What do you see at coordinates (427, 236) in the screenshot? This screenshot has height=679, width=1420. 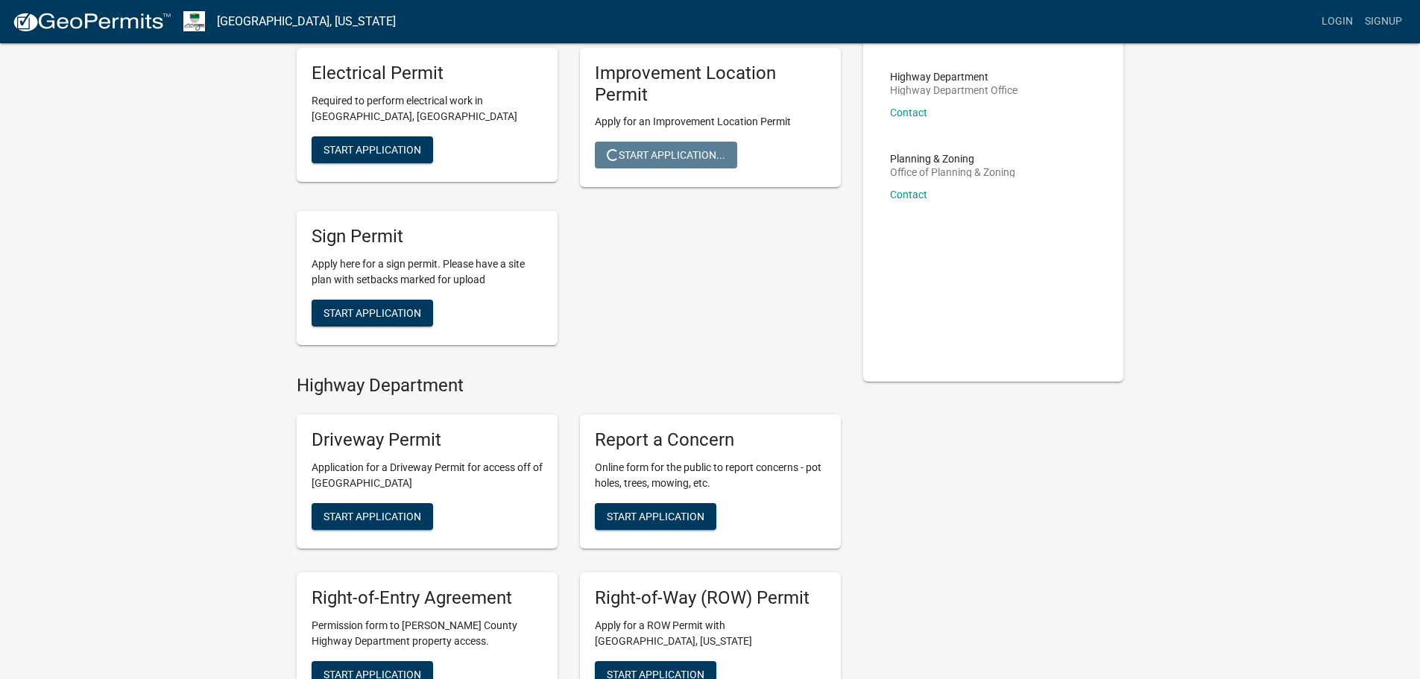 I see `h5: Sign Permit` at bounding box center [427, 236].